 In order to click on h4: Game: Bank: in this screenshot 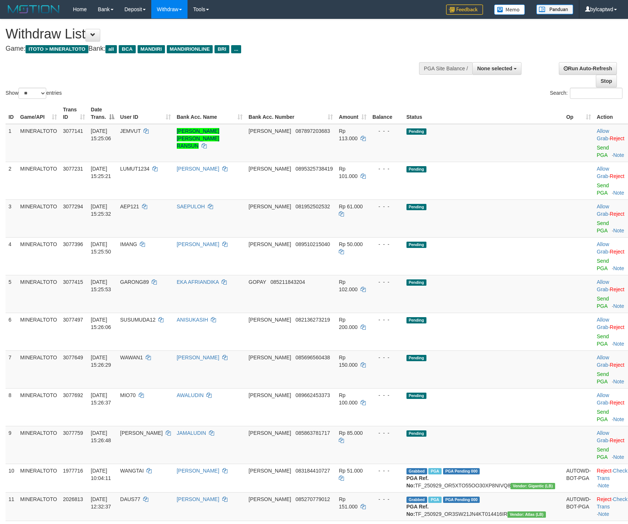, I will do `click(208, 49)`.